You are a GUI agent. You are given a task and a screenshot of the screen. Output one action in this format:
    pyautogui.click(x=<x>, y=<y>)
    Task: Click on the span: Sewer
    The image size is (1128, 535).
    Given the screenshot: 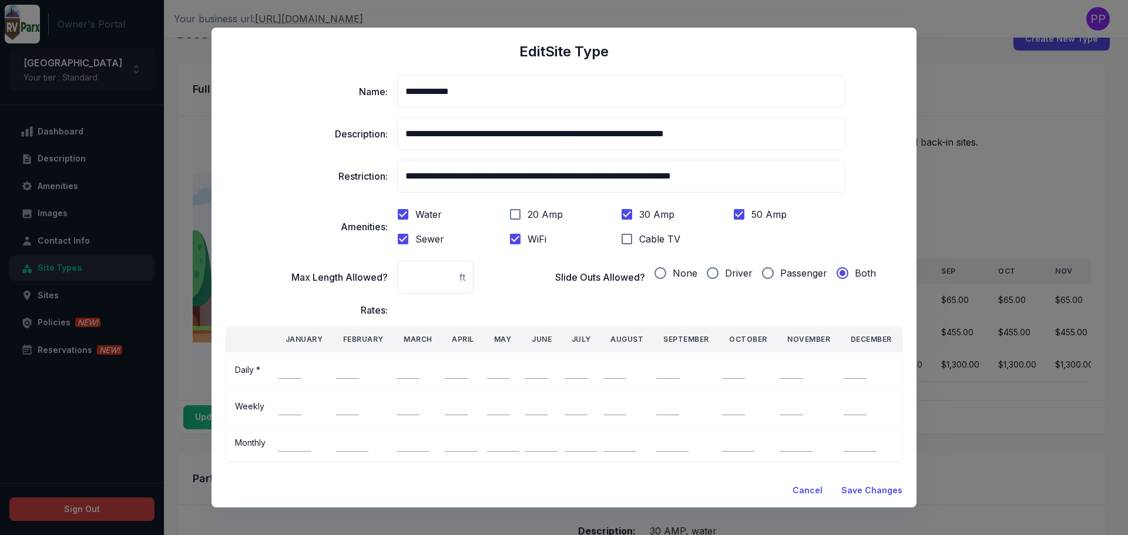 What is the action you would take?
    pyautogui.click(x=429, y=239)
    